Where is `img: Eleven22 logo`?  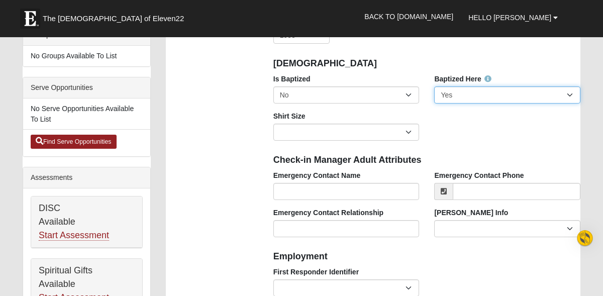 img: Eleven22 logo is located at coordinates (30, 19).